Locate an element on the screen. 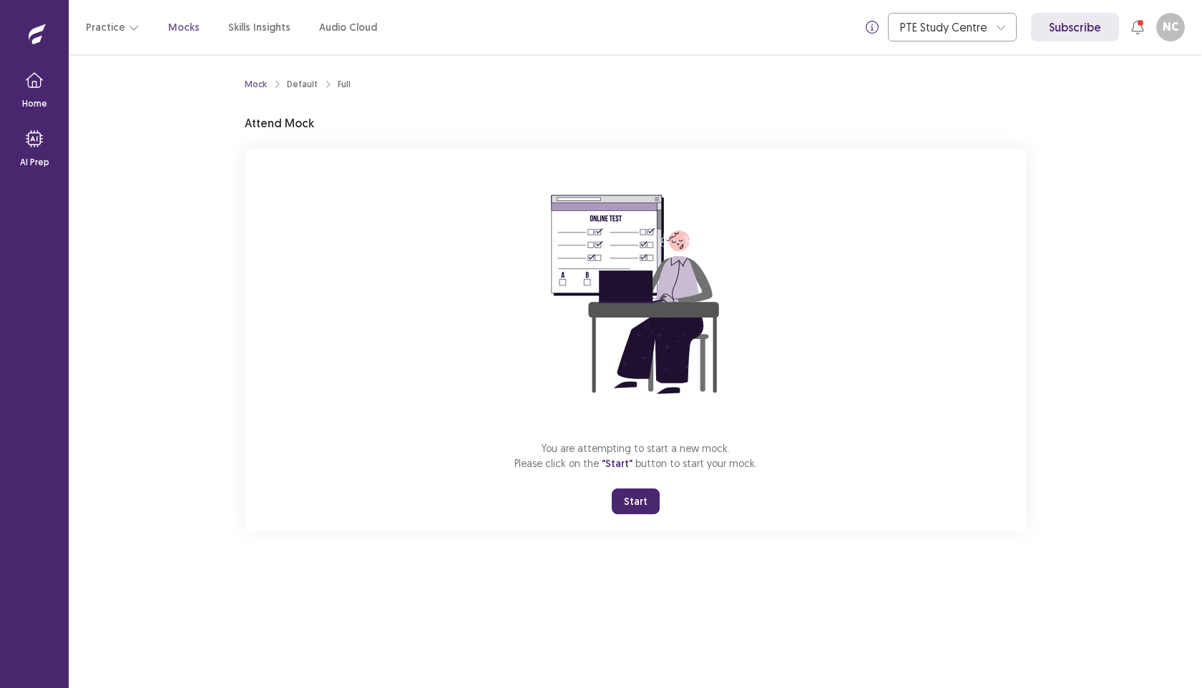  div: Default is located at coordinates (302, 84).